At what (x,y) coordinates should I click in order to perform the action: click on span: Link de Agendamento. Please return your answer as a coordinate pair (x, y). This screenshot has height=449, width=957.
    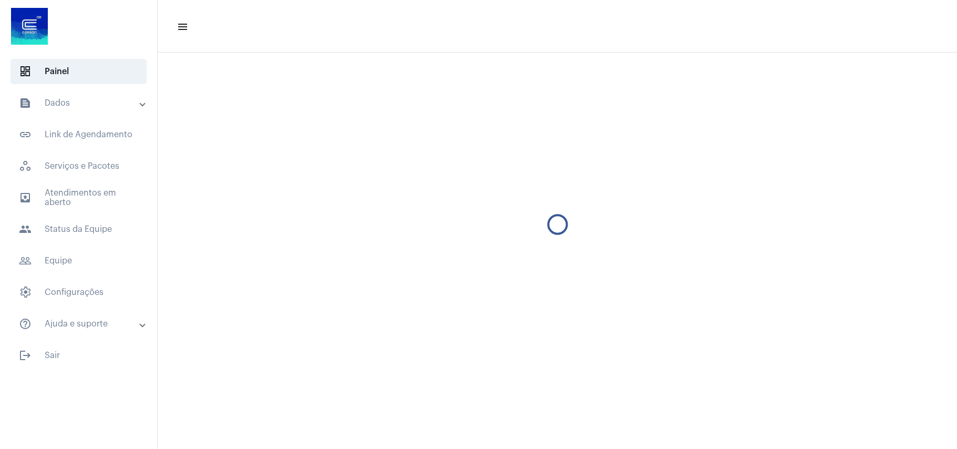
    Looking at the image, I should click on (78, 134).